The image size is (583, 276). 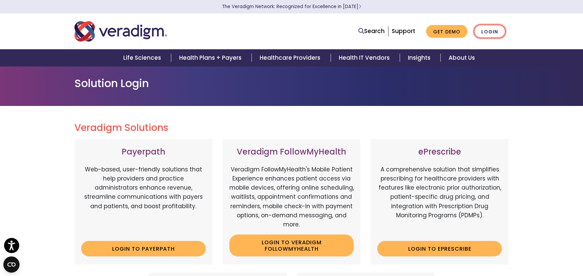 What do you see at coordinates (292, 245) in the screenshot?
I see `a: Login to Veradigm FollowMyHealth` at bounding box center [292, 245].